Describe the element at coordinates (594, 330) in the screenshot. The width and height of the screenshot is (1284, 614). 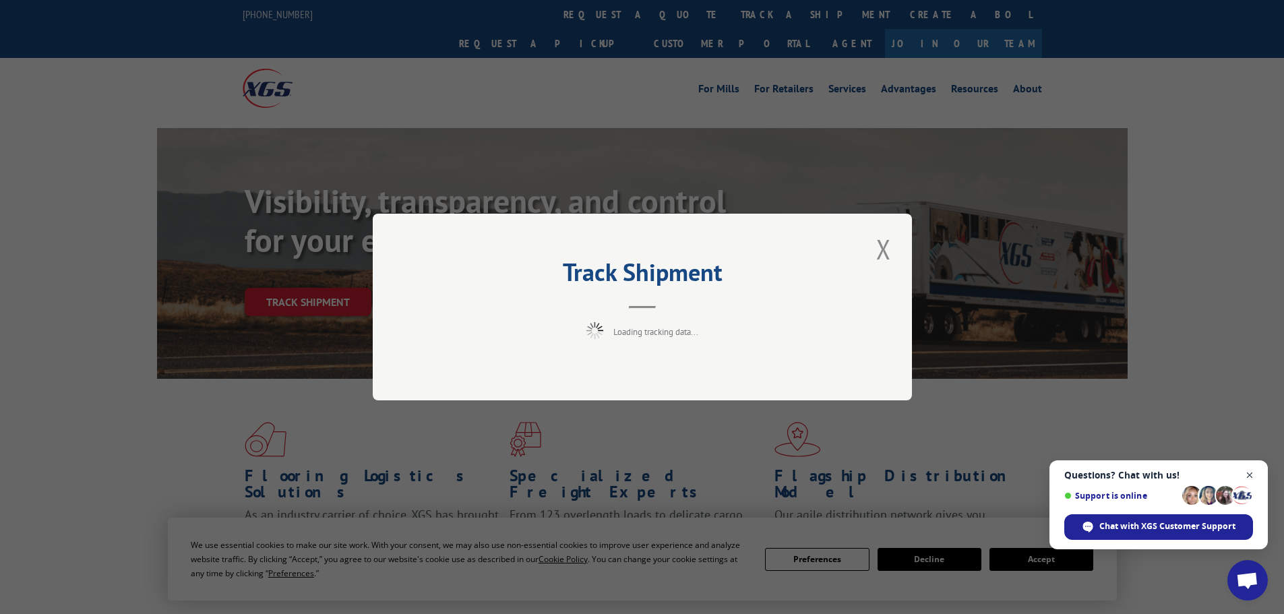
I see `img: xgs-loading` at that location.